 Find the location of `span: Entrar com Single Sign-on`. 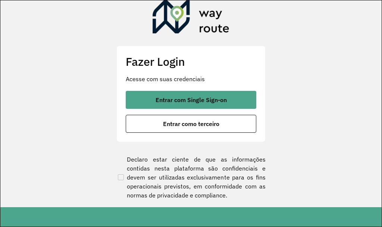

span: Entrar com Single Sign-on is located at coordinates (191, 100).